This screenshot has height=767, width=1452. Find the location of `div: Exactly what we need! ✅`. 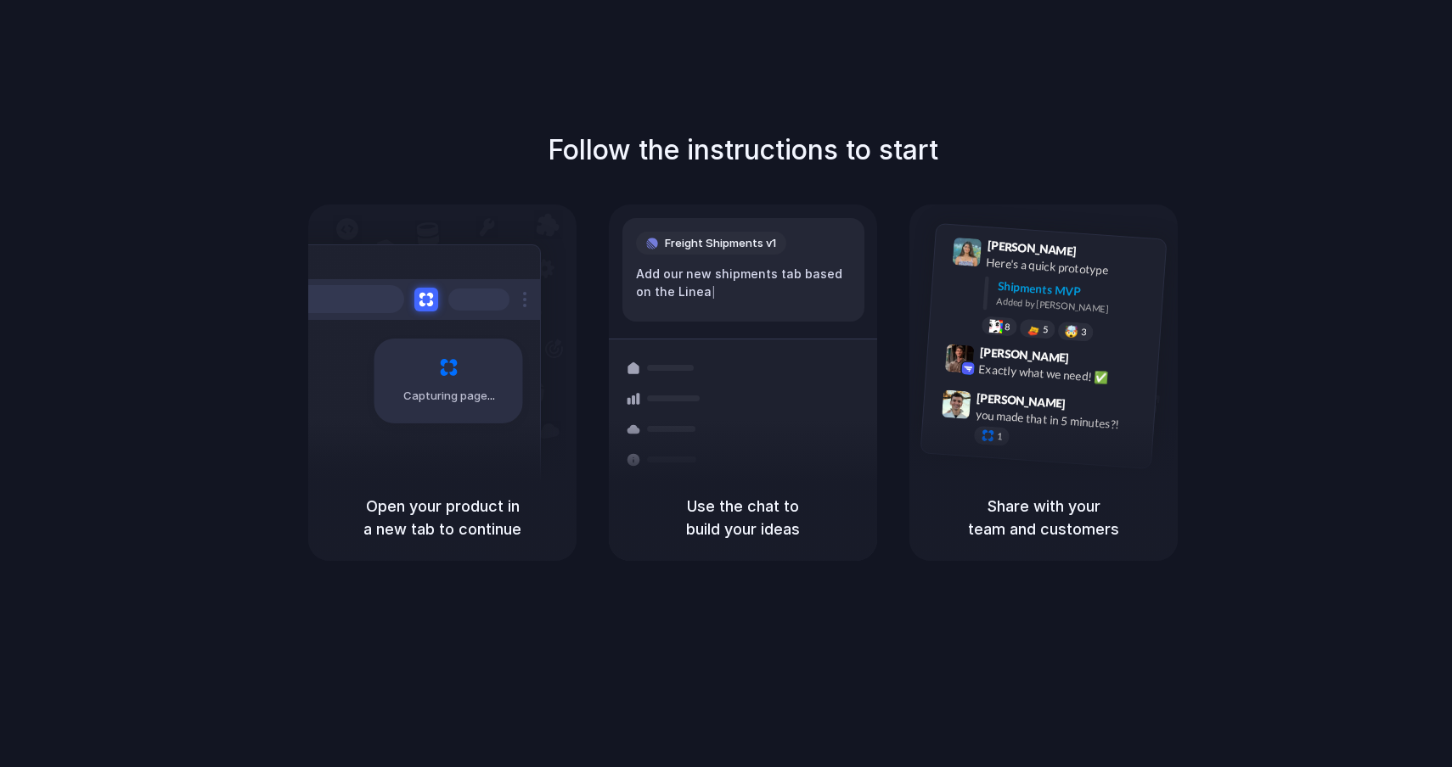

div: Exactly what we need! ✅ is located at coordinates (1063, 374).